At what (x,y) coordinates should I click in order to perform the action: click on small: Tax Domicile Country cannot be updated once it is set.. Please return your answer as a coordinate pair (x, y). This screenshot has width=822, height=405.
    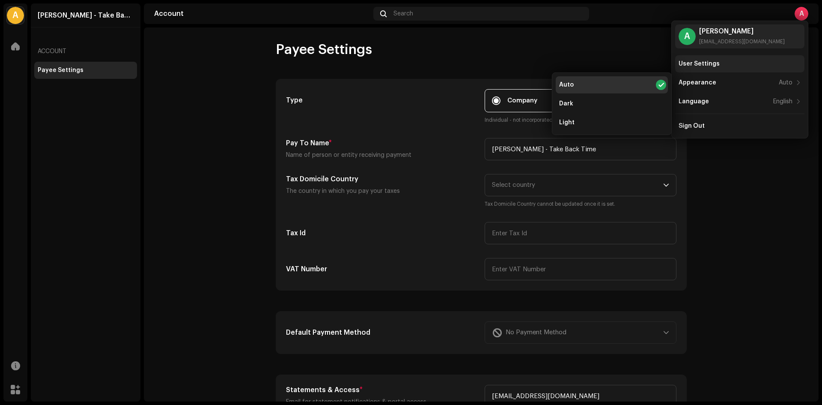
    Looking at the image, I should click on (581, 204).